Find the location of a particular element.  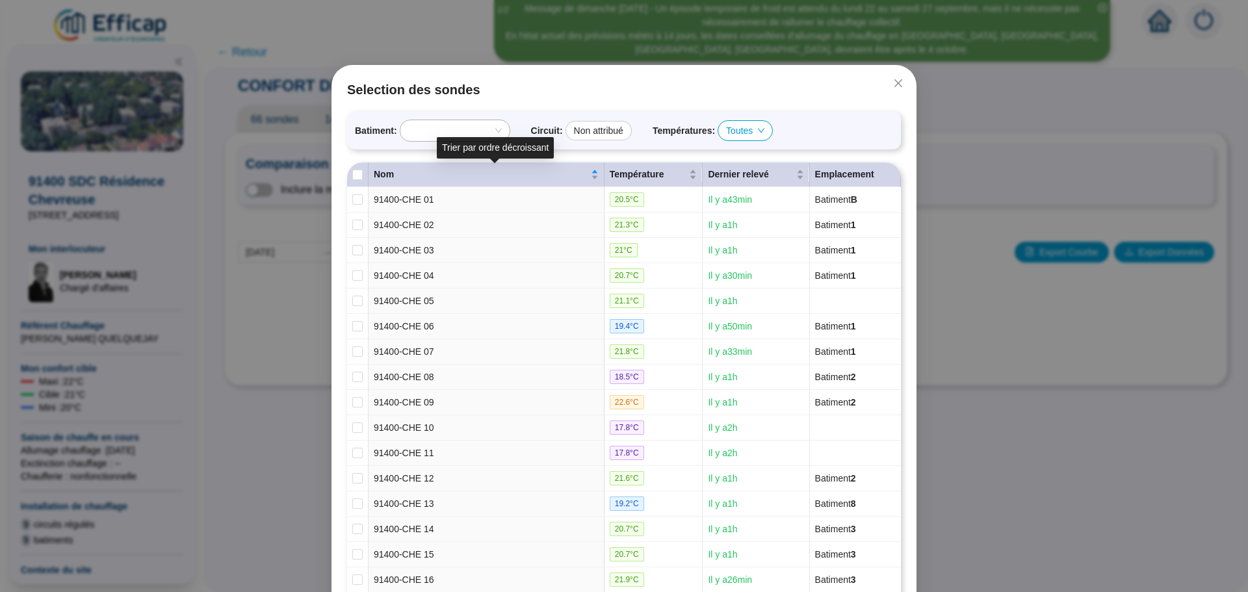

span: B is located at coordinates (854, 200).